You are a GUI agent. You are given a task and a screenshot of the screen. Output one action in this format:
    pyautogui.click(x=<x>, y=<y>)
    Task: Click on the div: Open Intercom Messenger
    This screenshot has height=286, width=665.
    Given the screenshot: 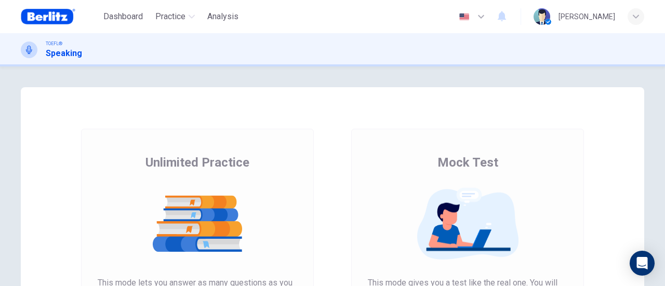 What is the action you would take?
    pyautogui.click(x=642, y=263)
    